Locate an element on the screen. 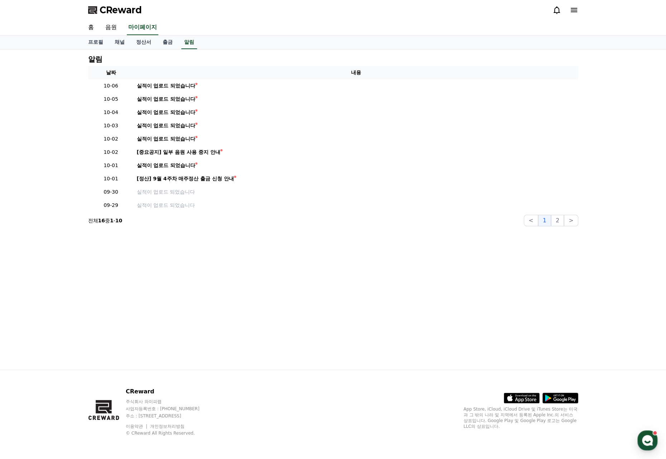 The height and width of the screenshot is (459, 666). span: 설정 is located at coordinates (115, 241).